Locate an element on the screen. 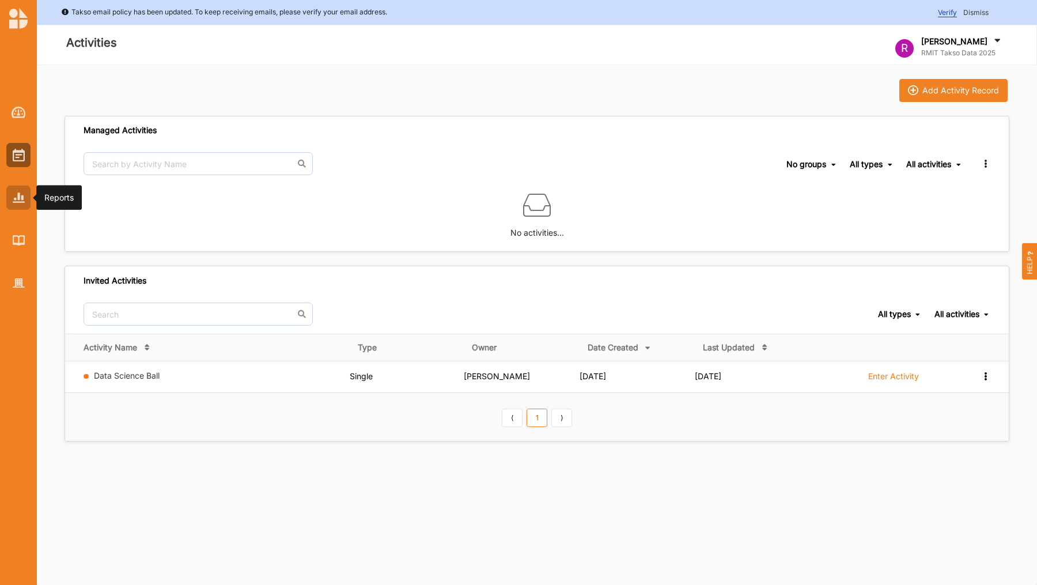 The width and height of the screenshot is (1037, 585). img: icon is located at coordinates (913, 90).